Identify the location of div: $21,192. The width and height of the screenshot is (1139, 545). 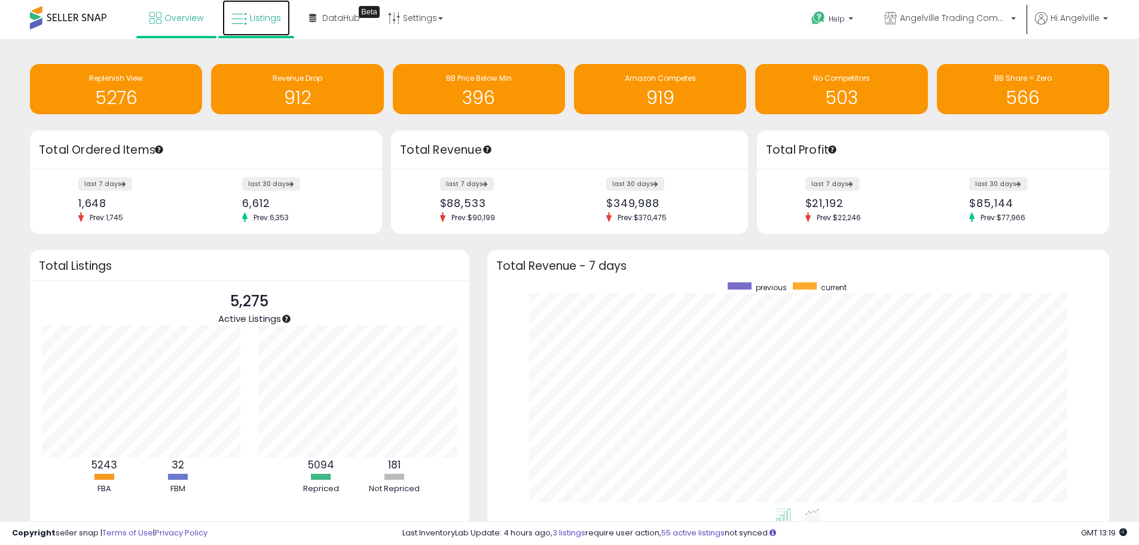
(865, 203).